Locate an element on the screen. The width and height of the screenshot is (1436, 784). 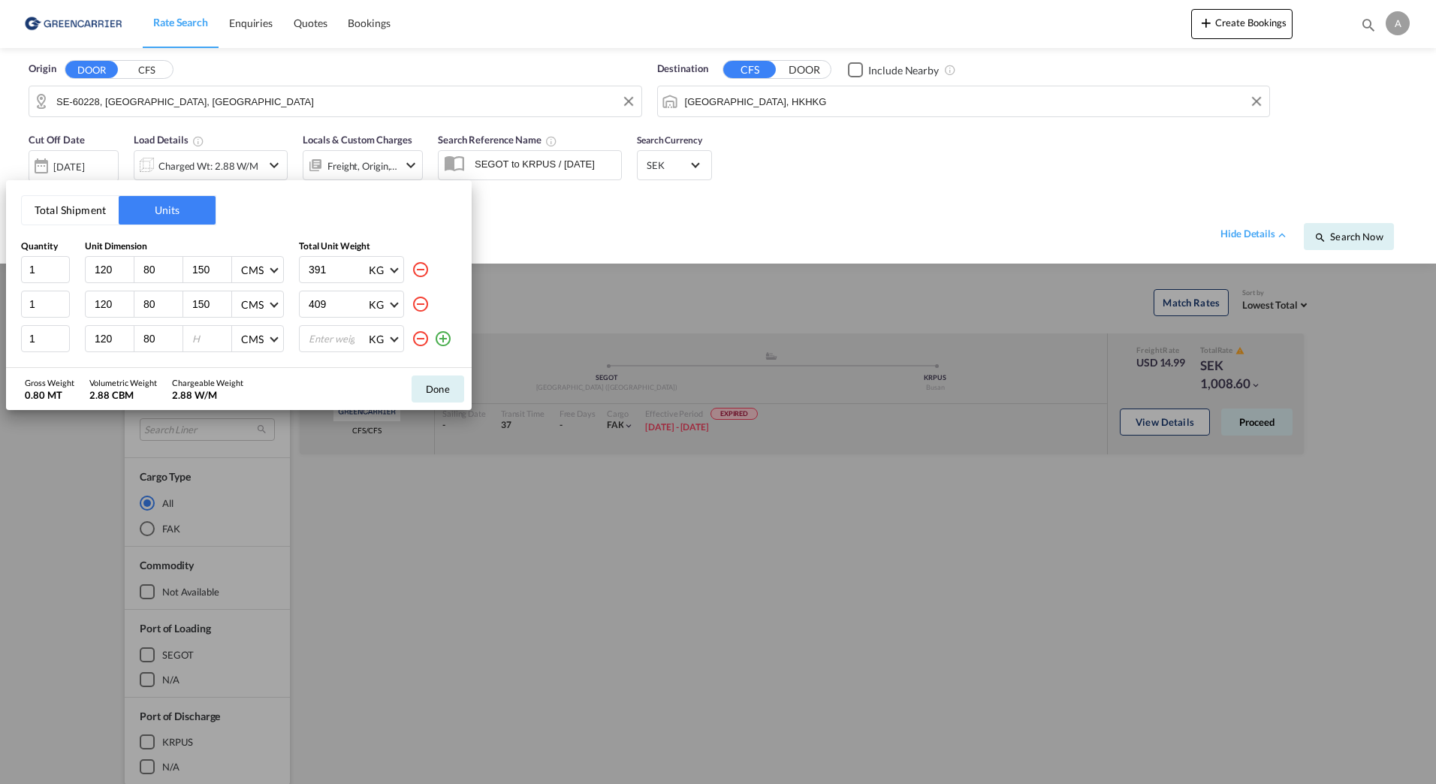
button: Total Shipment is located at coordinates (70, 210).